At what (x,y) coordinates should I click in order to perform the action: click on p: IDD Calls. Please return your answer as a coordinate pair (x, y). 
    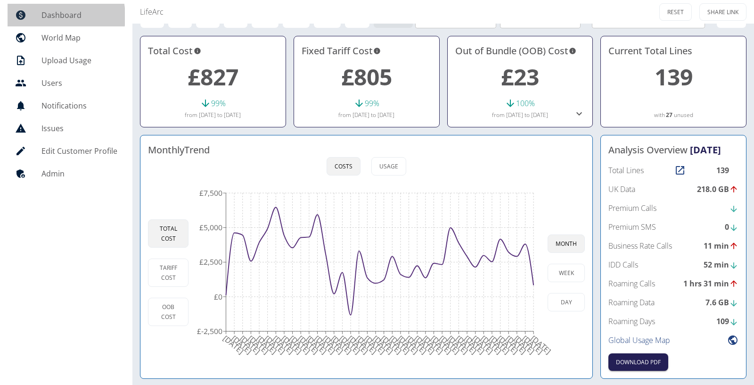
    Looking at the image, I should click on (623, 265).